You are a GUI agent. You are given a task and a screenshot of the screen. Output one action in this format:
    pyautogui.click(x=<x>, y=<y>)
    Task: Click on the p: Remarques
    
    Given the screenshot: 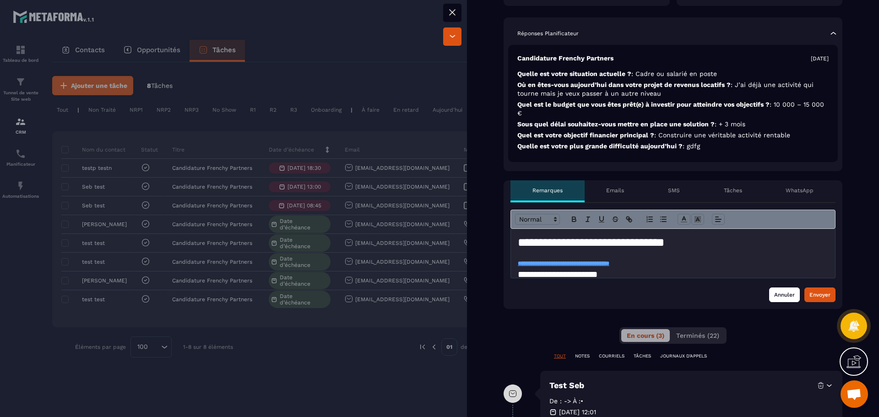 What is the action you would take?
    pyautogui.click(x=547, y=190)
    